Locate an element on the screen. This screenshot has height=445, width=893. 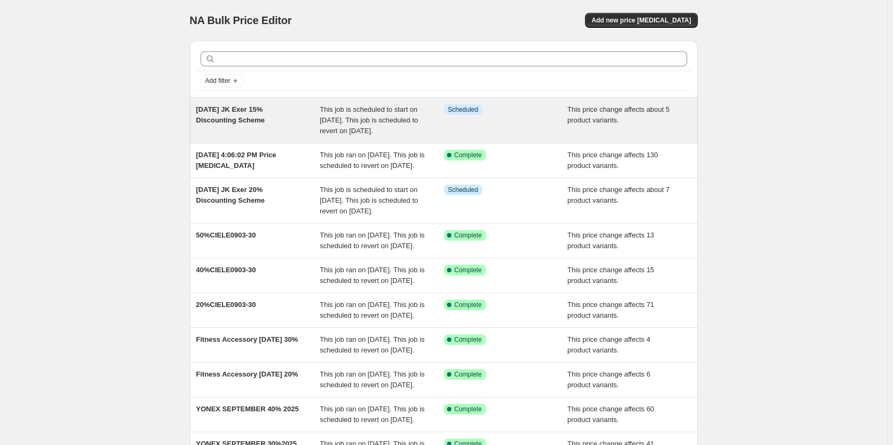
span: This price change affects about 5 product variants. is located at coordinates (618, 114).